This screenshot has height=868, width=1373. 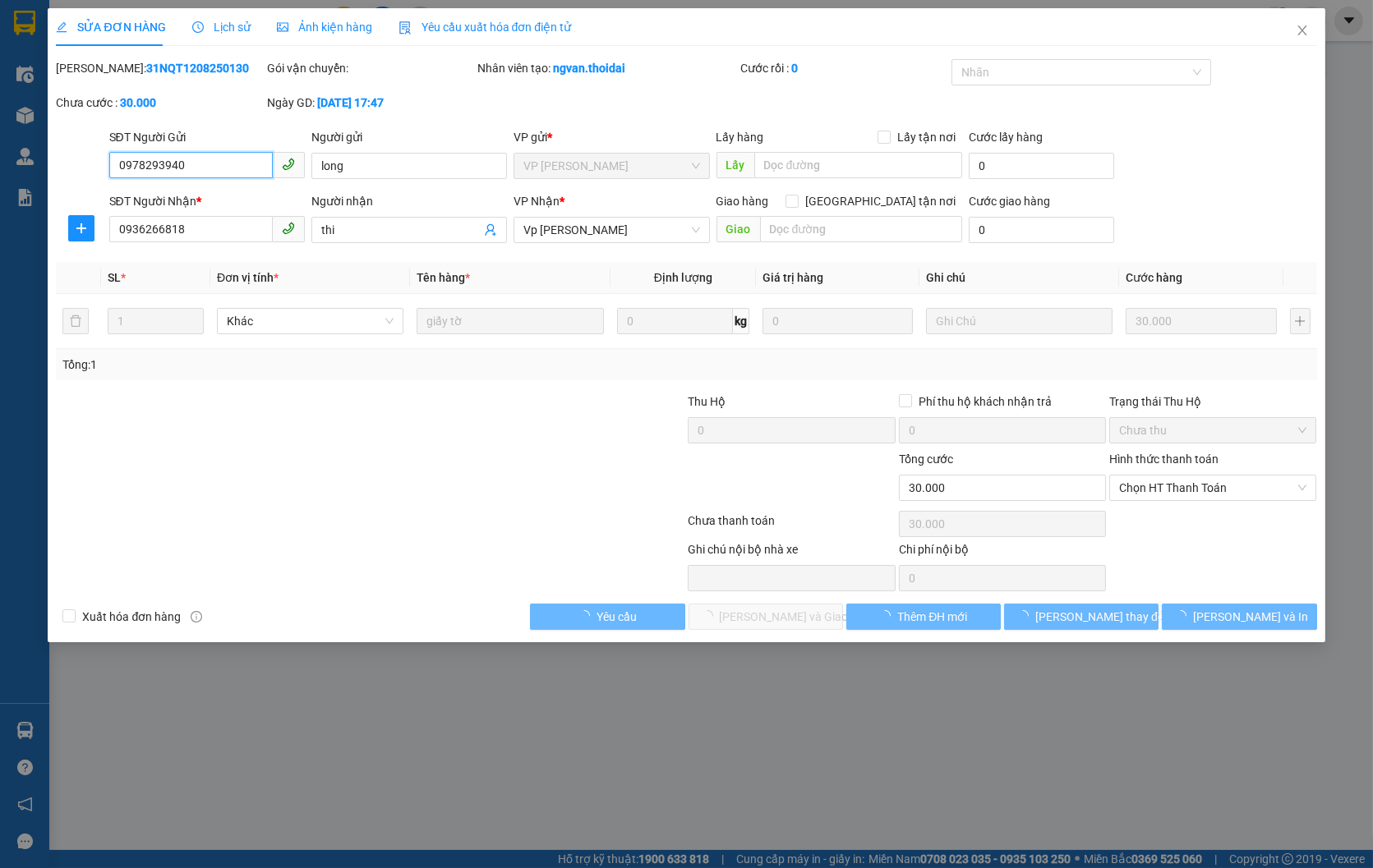 What do you see at coordinates (296, 365) in the screenshot?
I see `div: Tổng: 1` at bounding box center [296, 365].